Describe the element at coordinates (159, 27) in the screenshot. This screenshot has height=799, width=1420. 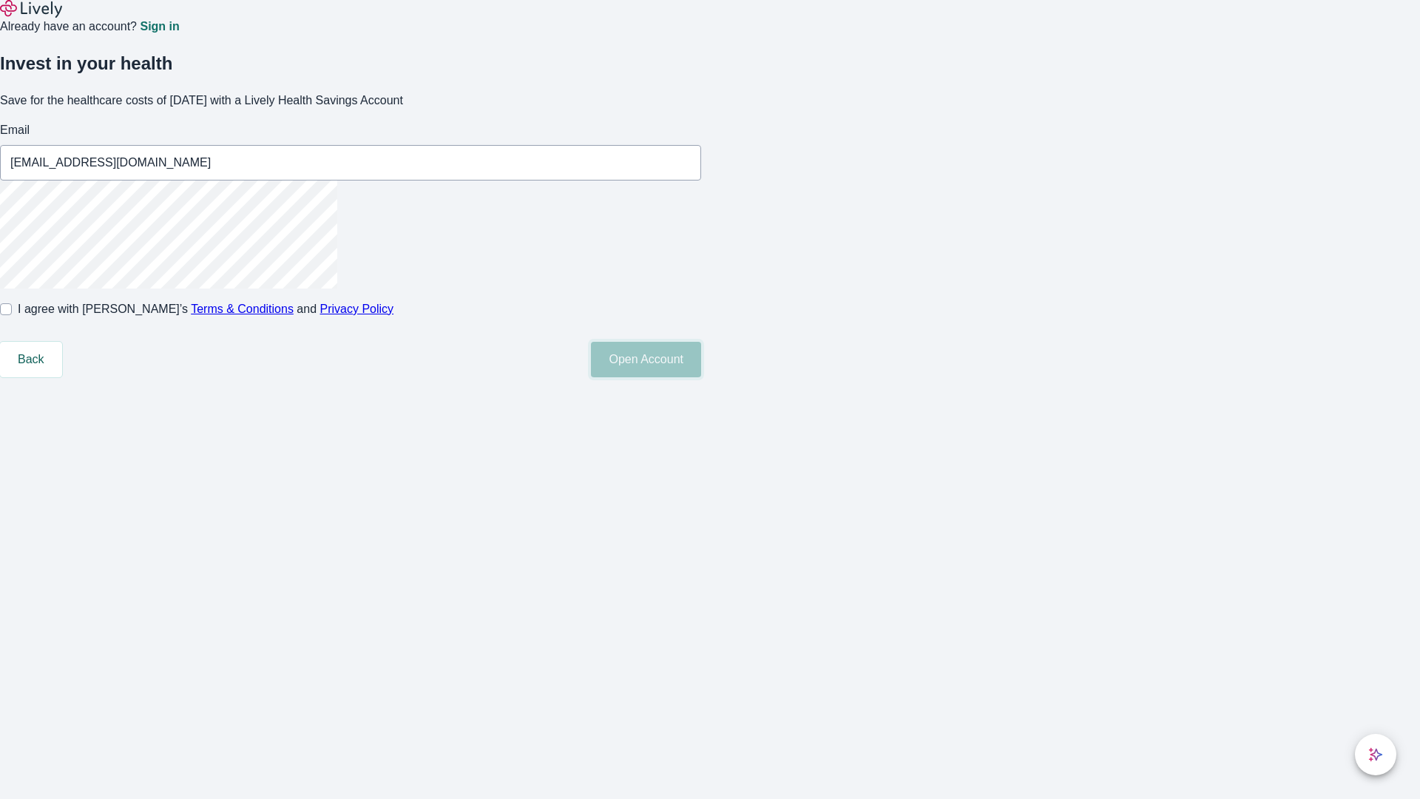
I see `a: Sign in` at that location.